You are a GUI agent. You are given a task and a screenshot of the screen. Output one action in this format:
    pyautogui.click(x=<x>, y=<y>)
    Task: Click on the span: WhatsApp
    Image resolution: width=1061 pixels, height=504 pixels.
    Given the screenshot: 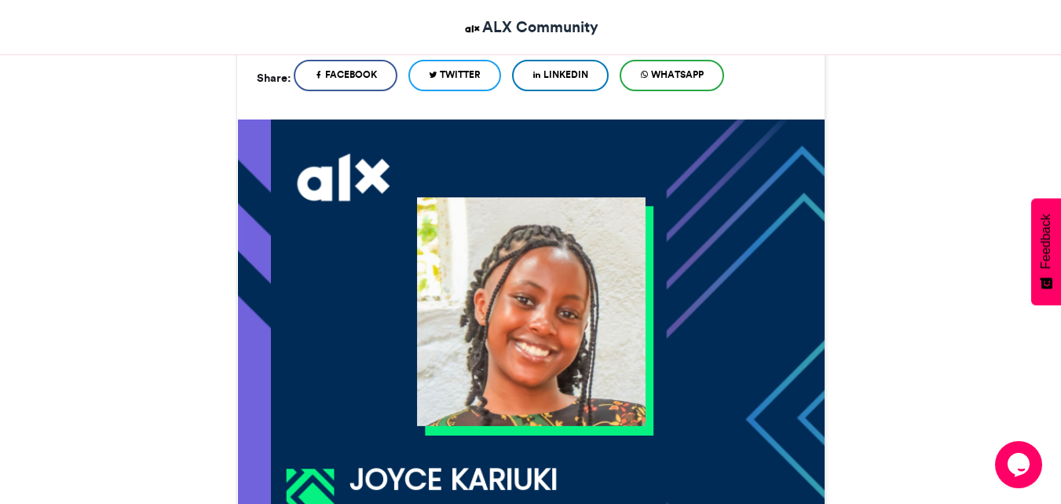 What is the action you would take?
    pyautogui.click(x=677, y=75)
    